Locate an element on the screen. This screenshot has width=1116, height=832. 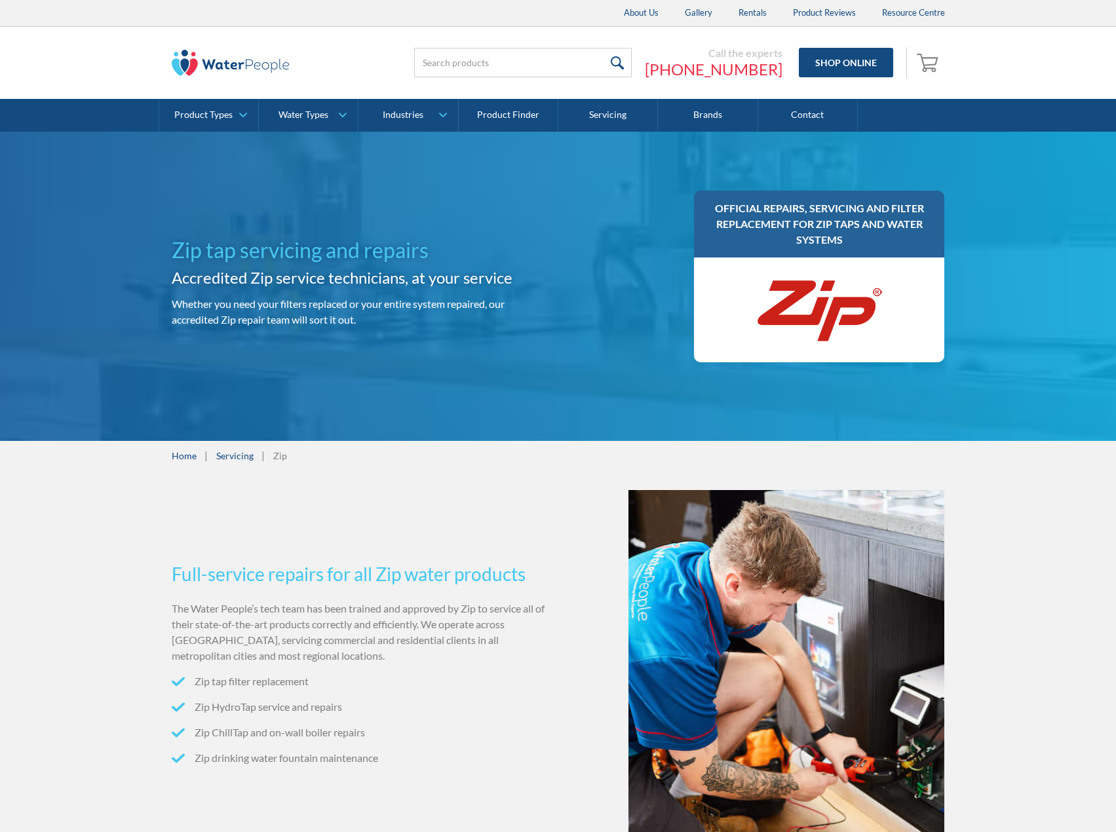
img: shopping cart is located at coordinates (929, 62).